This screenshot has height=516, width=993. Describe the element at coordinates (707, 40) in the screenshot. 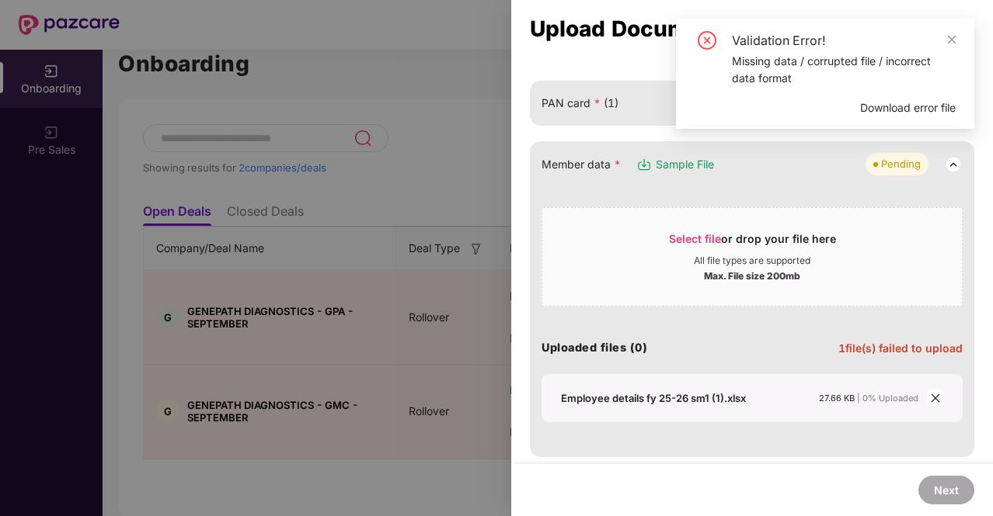

I see `span: close-circle` at that location.